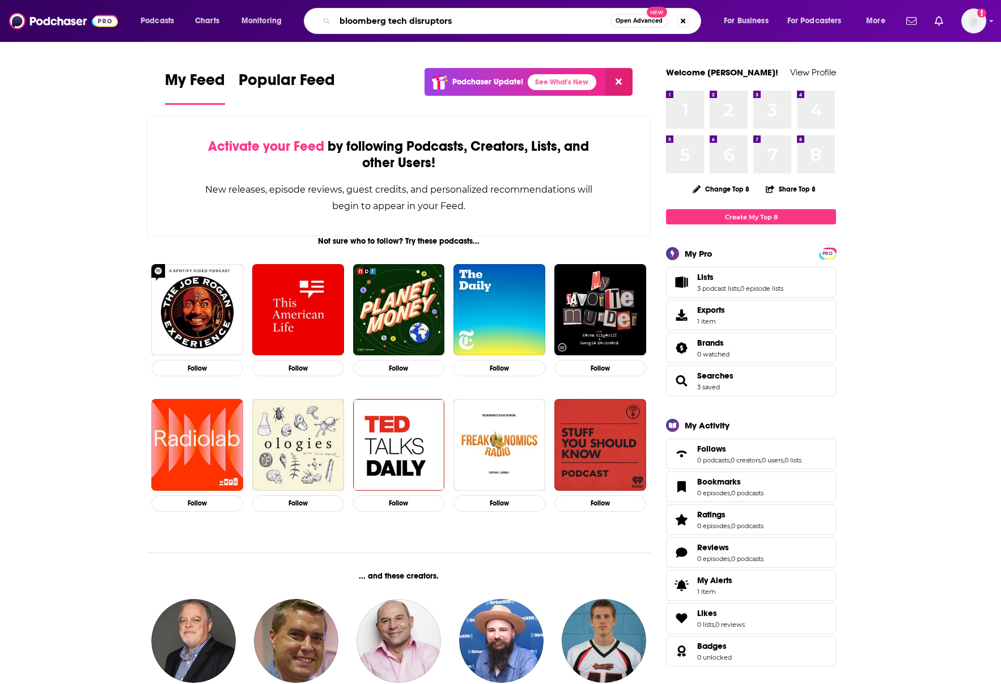  I want to click on a: Podchaser - Follow, Share and Rate Podcasts, so click(64, 21).